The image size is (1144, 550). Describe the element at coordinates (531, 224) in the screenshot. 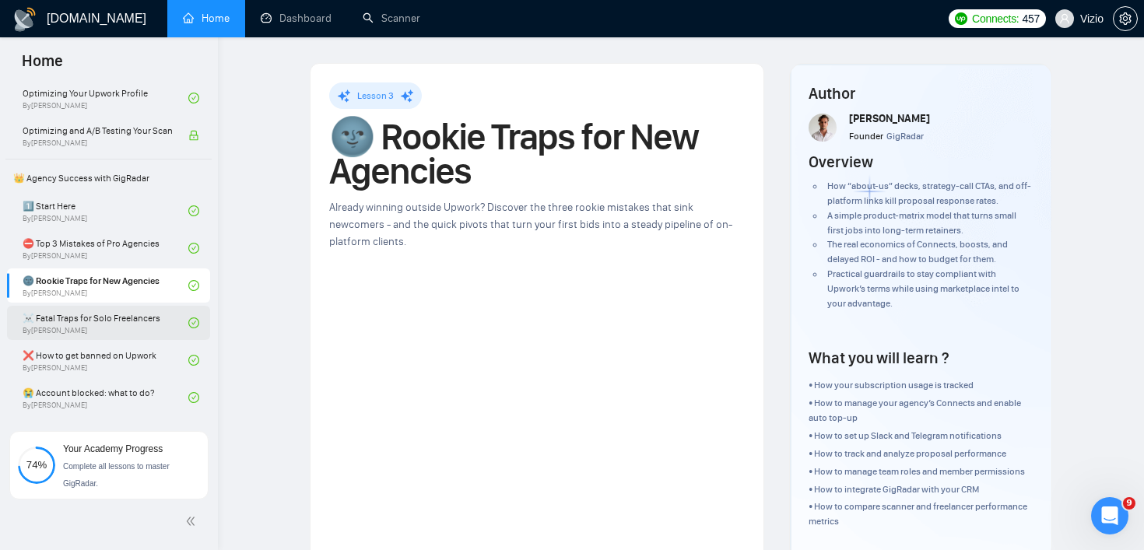

I see `span: Already winning outside Upwork? Discover the three rookie mistakes that sink newcomers - and the ...` at that location.